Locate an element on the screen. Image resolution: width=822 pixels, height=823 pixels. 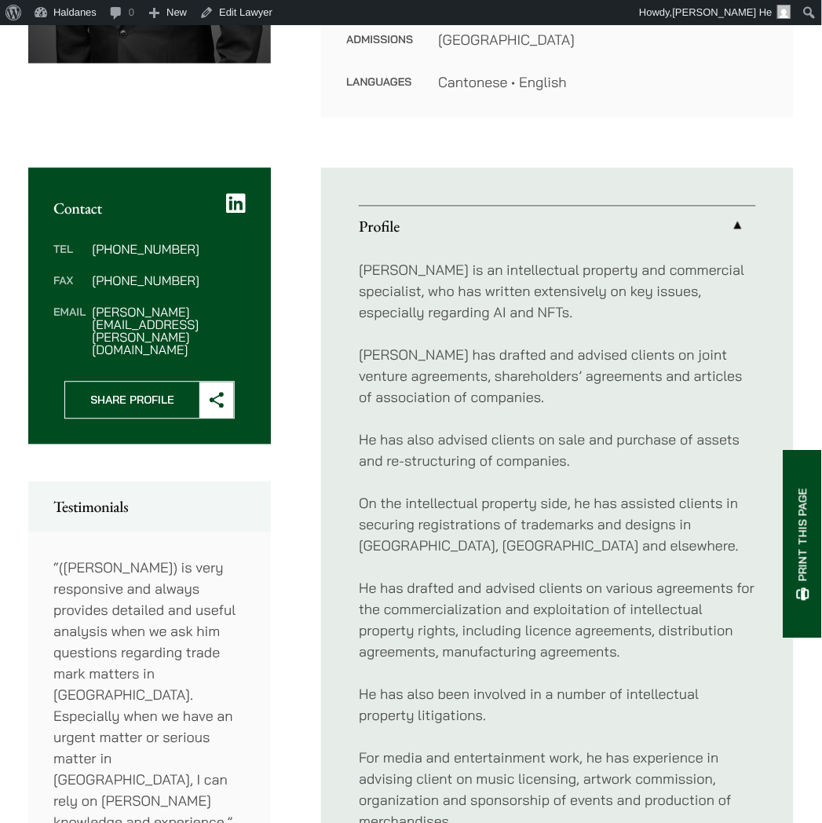
dd: Cantonese • English is located at coordinates (603, 82).